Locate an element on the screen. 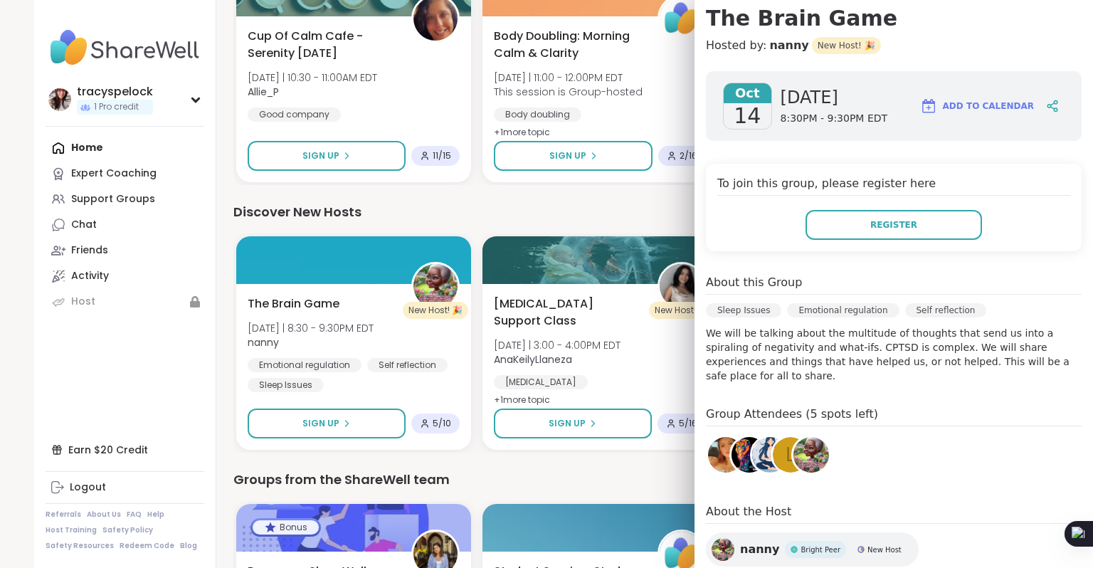 This screenshot has width=1093, height=568. div: Logout is located at coordinates (88, 487).